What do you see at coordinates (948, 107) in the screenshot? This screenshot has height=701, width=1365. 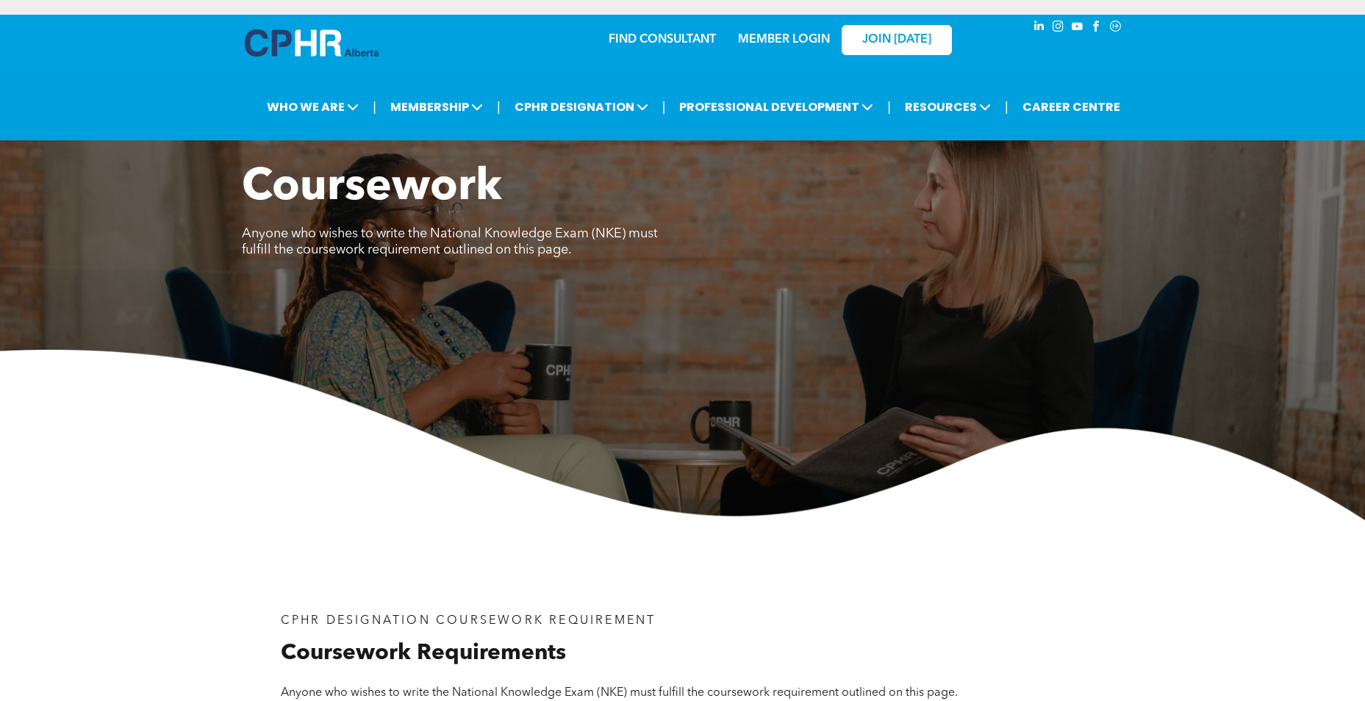 I see `span: RESOURCES` at bounding box center [948, 107].